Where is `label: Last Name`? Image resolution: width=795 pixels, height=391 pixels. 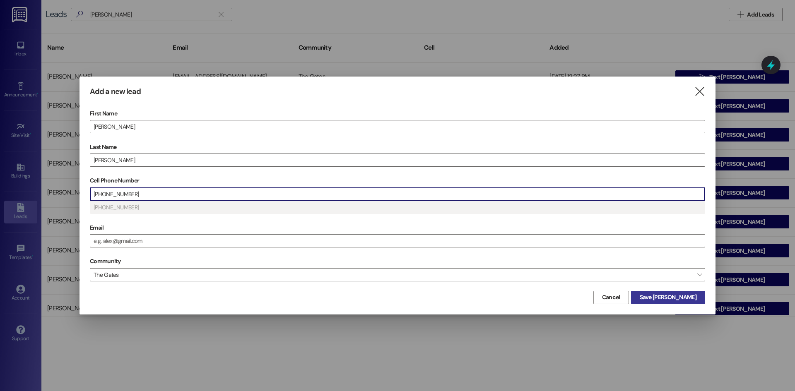 label: Last Name is located at coordinates (398, 147).